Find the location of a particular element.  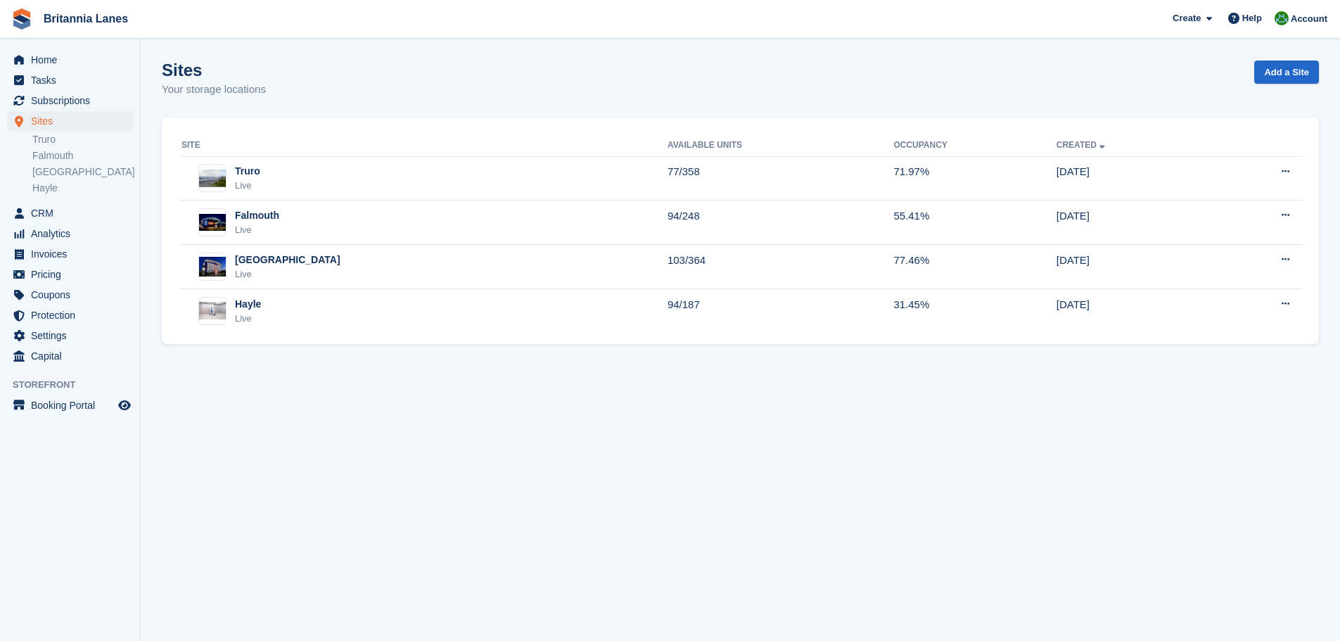

span: Invoices is located at coordinates (73, 254).